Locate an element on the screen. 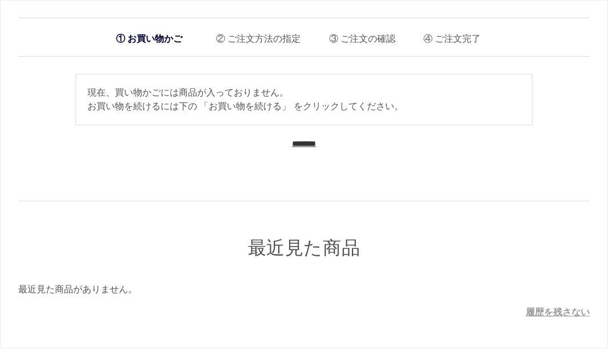  div: 現在、買い物かごには商品が入っておりません。 お買い物を続けるには下の 「お買い物を続ける」 をクリックしてください。 is located at coordinates (304, 99).